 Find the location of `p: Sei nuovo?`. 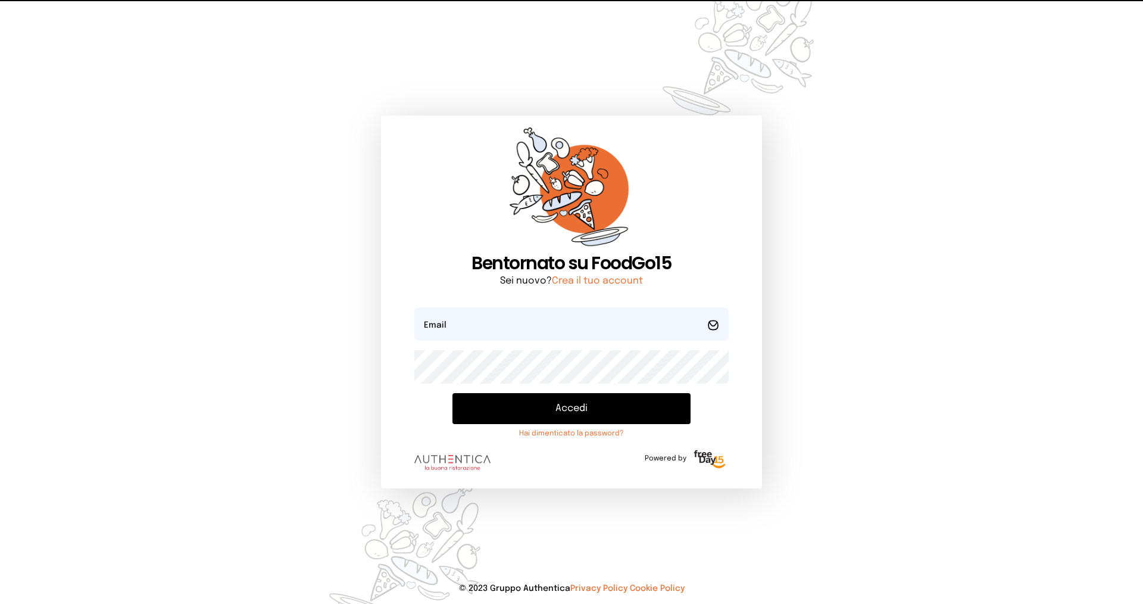

p: Sei nuovo? is located at coordinates (572, 281).